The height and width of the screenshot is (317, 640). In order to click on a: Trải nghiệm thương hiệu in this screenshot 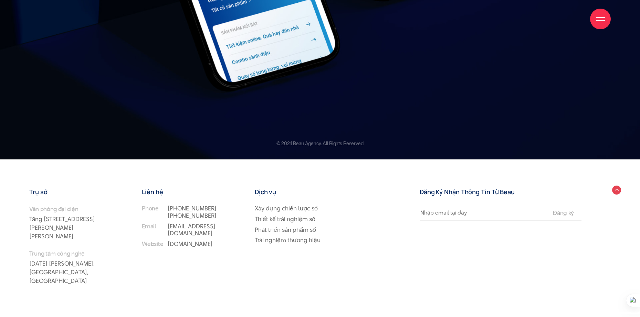, I will do `click(288, 240)`.